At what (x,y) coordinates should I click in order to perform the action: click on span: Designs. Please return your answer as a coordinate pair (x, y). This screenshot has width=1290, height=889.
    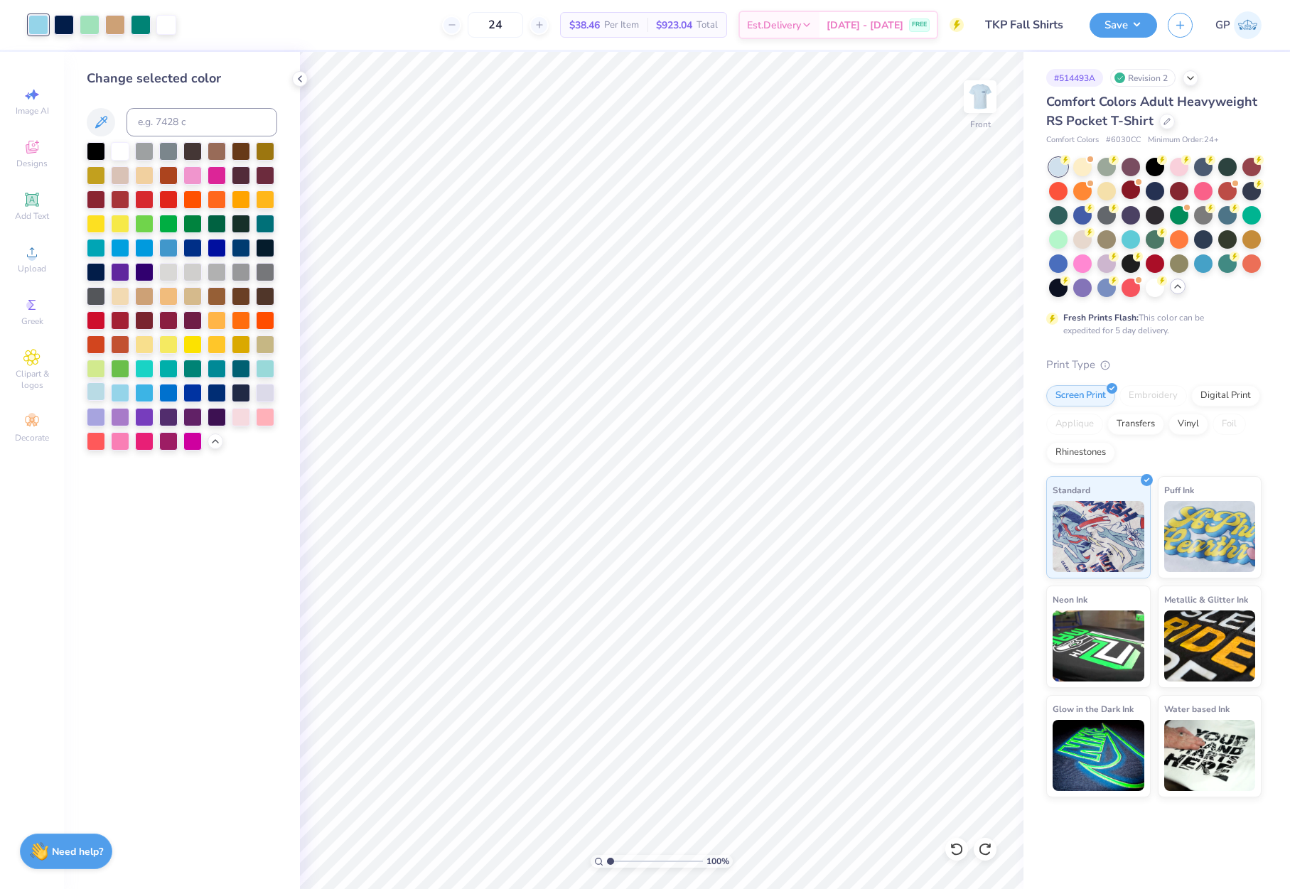
    Looking at the image, I should click on (32, 164).